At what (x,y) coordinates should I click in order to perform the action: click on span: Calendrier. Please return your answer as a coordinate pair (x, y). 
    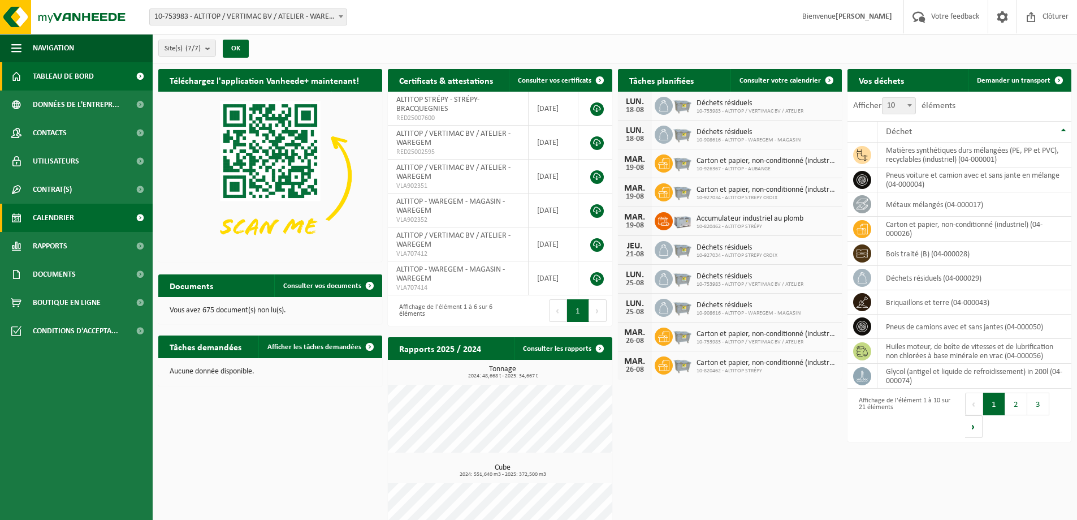
    Looking at the image, I should click on (53, 218).